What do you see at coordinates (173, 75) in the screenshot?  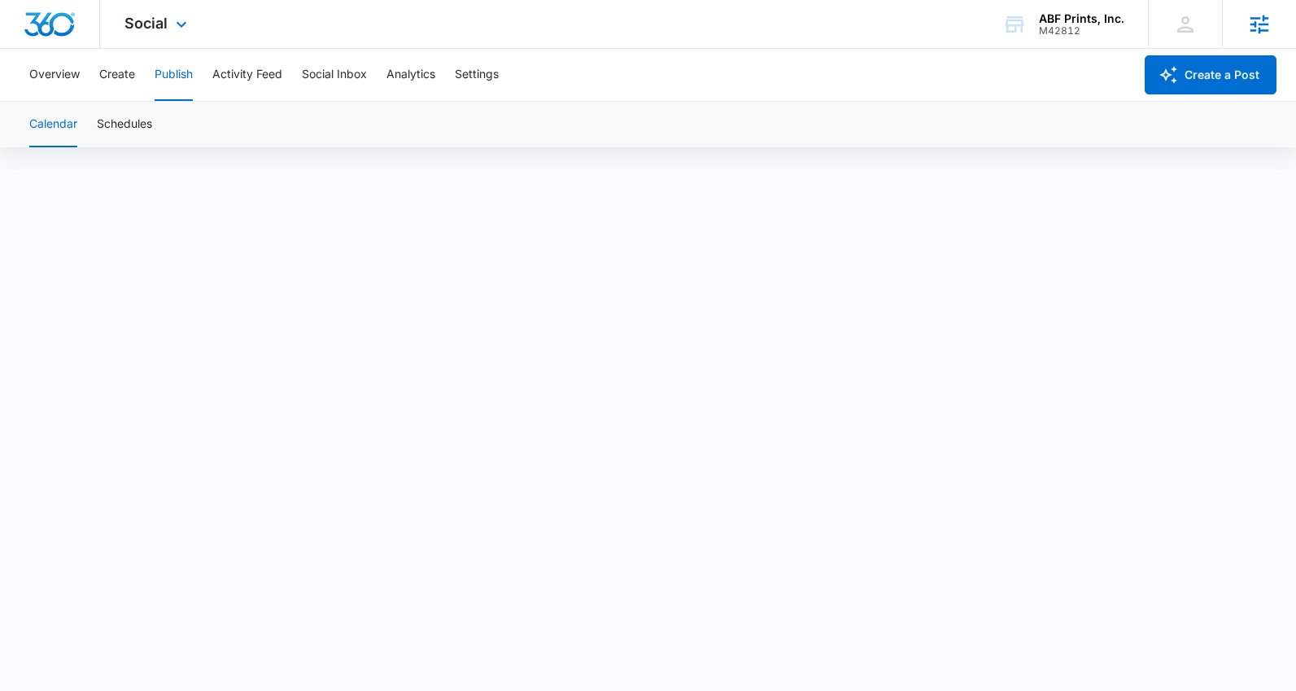 I see `button: Publish` at bounding box center [173, 75].